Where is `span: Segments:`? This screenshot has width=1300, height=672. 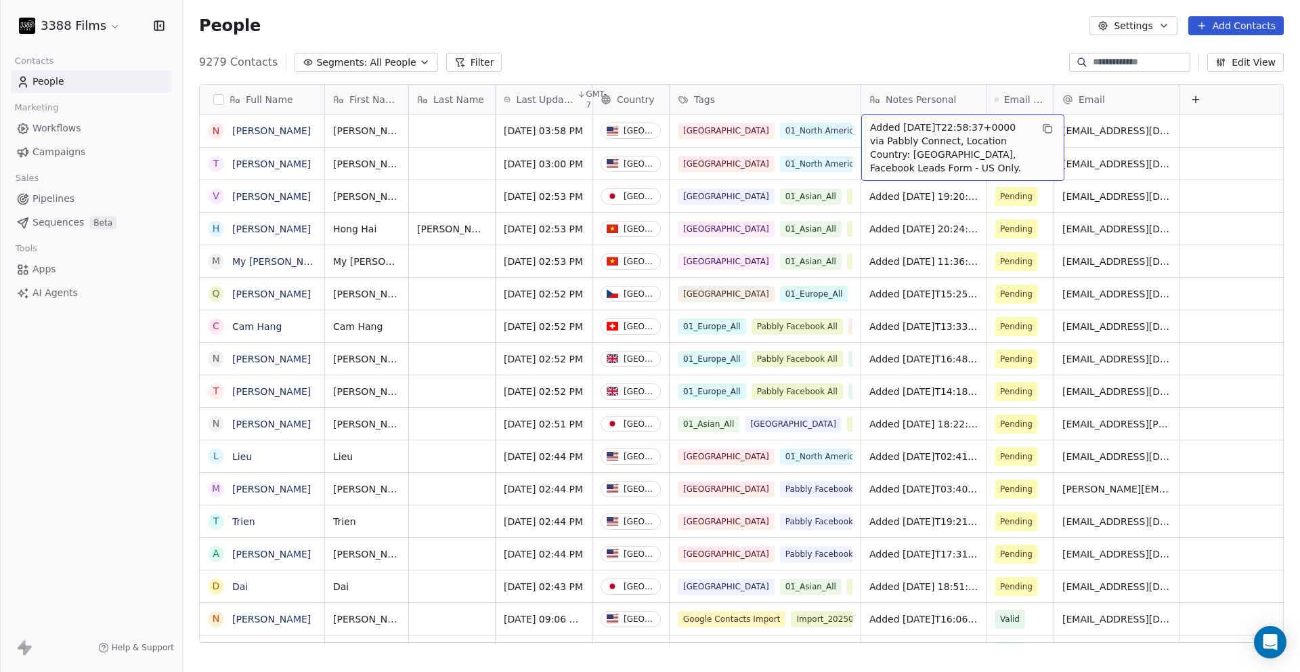
span: Segments: is located at coordinates (341, 62).